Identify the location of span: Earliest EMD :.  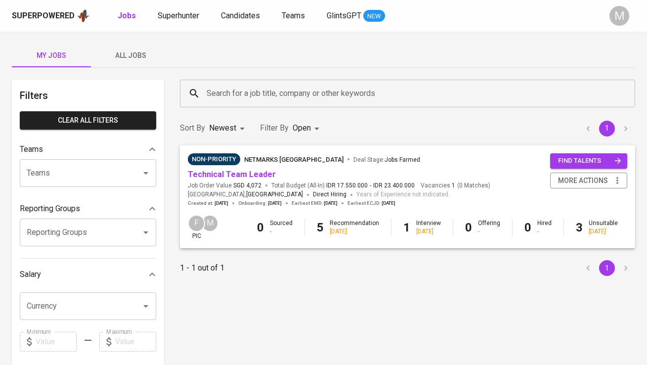
(314, 203).